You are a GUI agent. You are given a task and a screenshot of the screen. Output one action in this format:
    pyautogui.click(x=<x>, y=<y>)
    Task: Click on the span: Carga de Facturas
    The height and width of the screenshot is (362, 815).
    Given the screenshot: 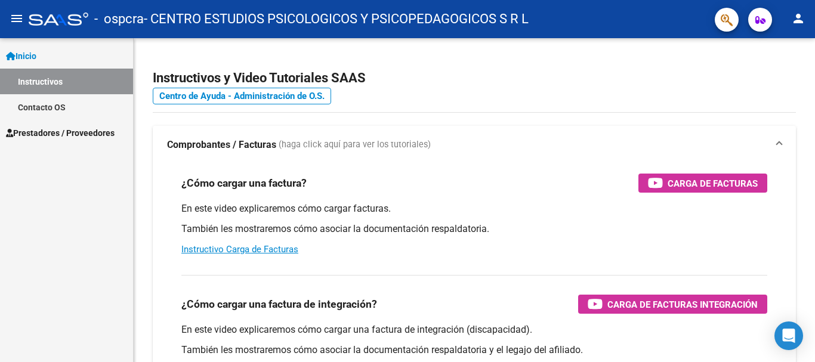 What is the action you would take?
    pyautogui.click(x=712, y=183)
    